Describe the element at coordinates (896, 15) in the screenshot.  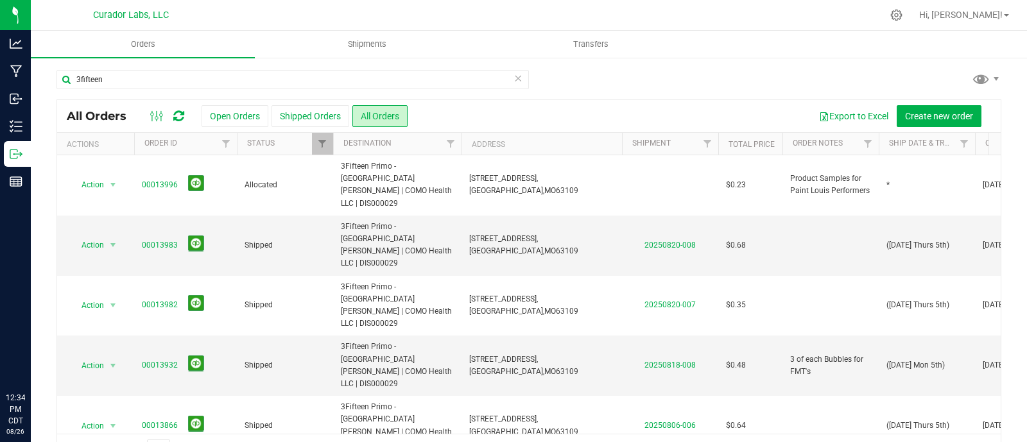
I see `div: Manage settings` at that location.